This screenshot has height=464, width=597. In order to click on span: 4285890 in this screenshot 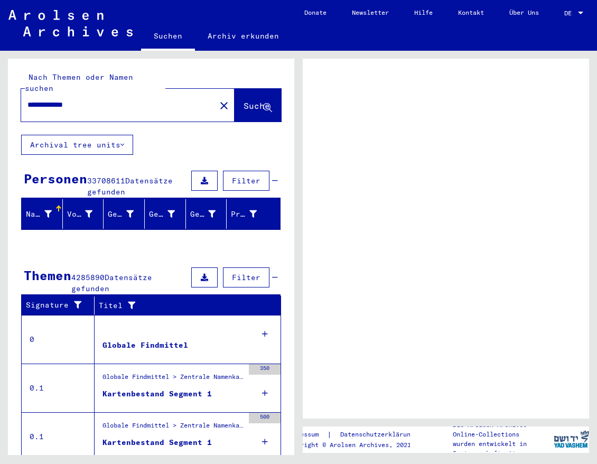, I will do `click(88, 277)`.